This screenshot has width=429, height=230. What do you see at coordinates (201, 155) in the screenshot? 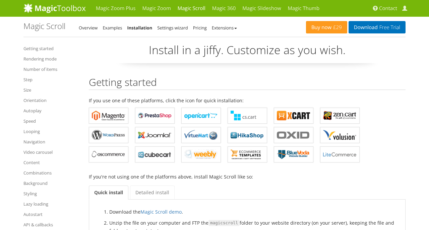
I see `b: Magic Scroll for Weebly` at bounding box center [201, 155].